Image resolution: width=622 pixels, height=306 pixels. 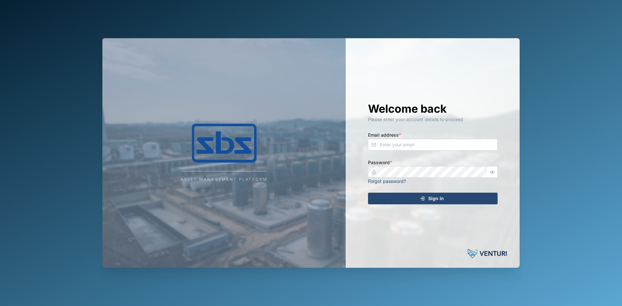 I want to click on img: Powered by: Venturi, so click(x=487, y=254).